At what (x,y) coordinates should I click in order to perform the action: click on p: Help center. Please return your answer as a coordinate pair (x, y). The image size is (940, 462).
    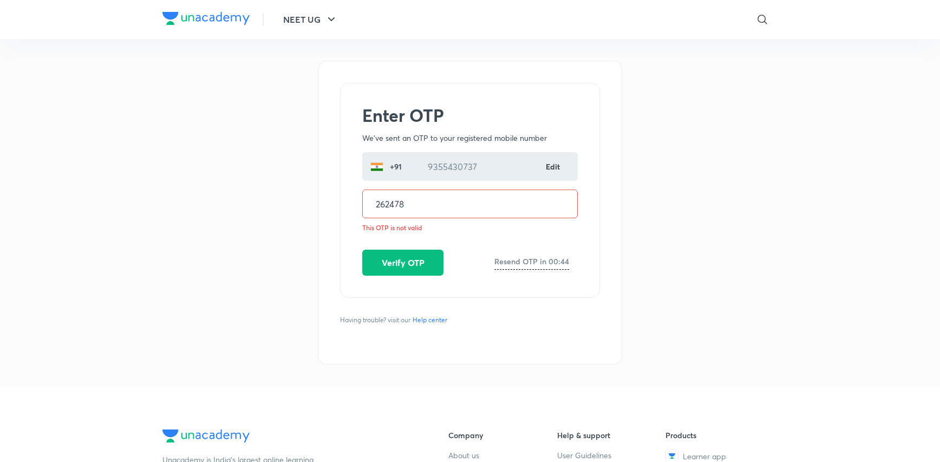
    Looking at the image, I should click on (430, 320).